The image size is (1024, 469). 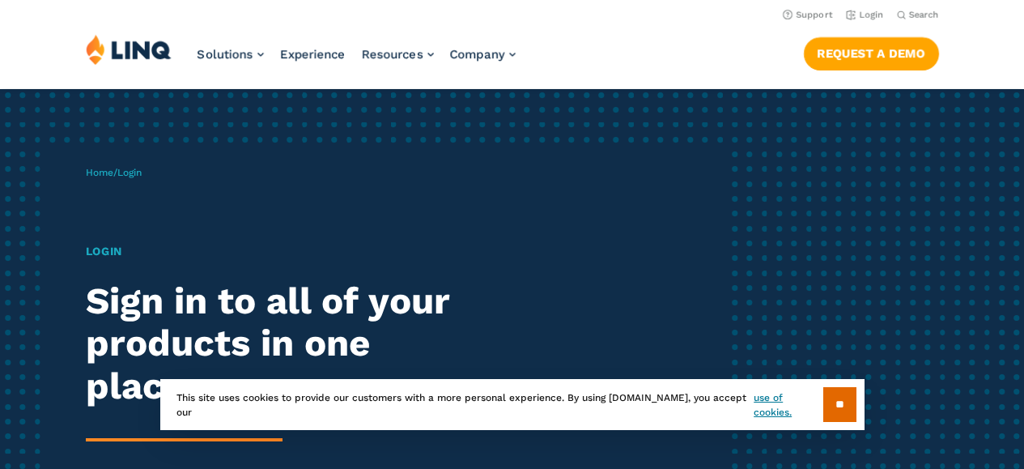 What do you see at coordinates (282, 251) in the screenshot?
I see `h1: Login` at bounding box center [282, 251].